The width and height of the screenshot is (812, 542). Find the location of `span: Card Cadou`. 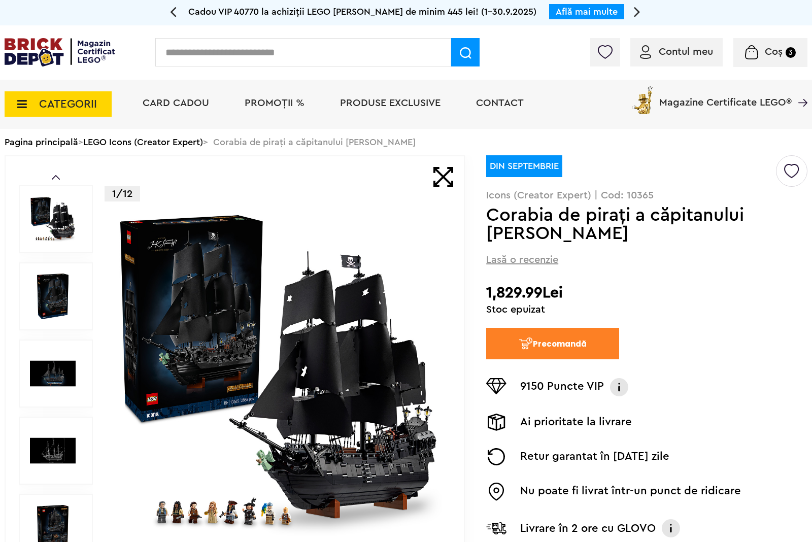

span: Card Cadou is located at coordinates (176, 103).